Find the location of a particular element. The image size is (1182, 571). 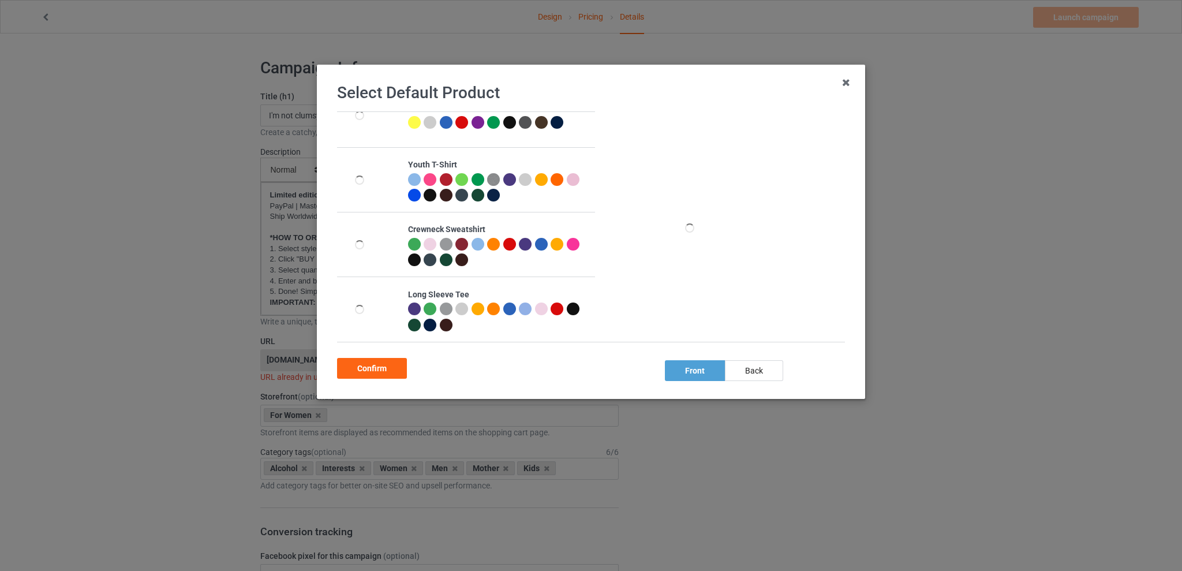

div: Confirm is located at coordinates (372, 368).